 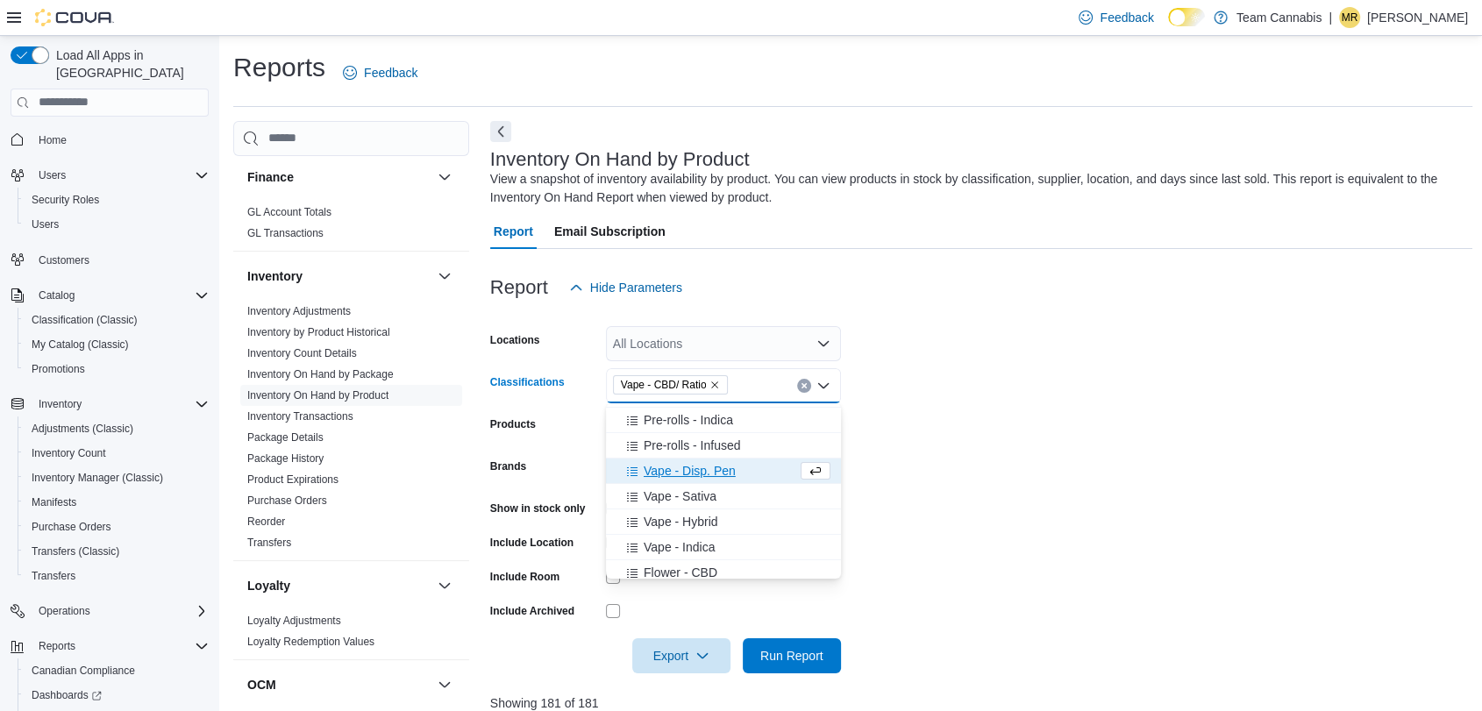 What do you see at coordinates (97, 478) in the screenshot?
I see `a: Inventory Manager (Classic)` at bounding box center [97, 478].